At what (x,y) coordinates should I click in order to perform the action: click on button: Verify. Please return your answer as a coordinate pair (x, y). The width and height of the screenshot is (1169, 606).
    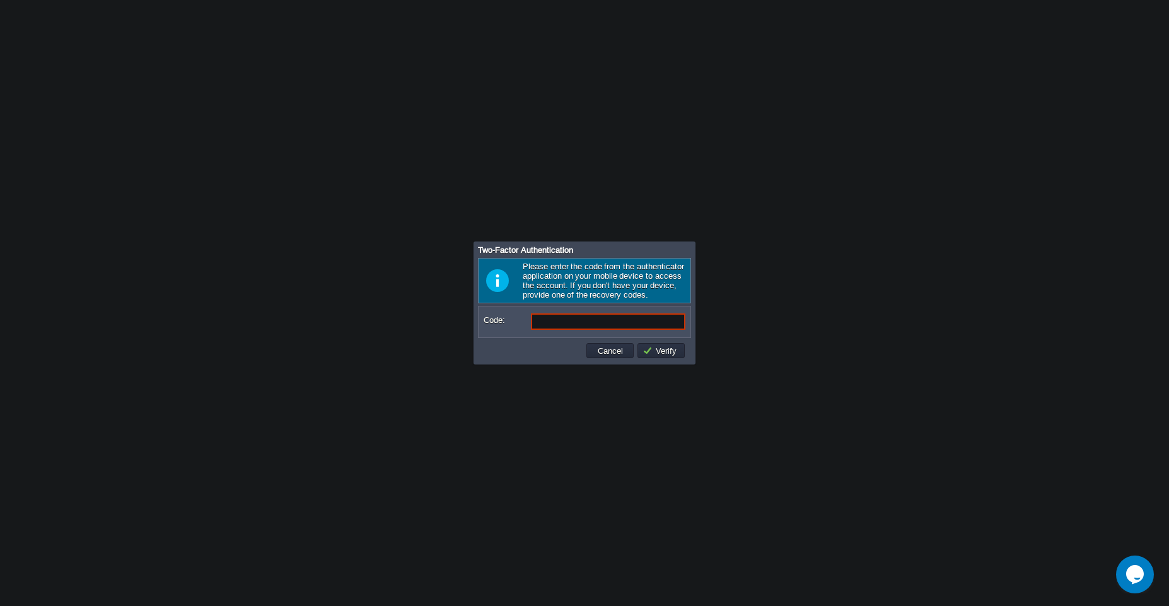
    Looking at the image, I should click on (661, 350).